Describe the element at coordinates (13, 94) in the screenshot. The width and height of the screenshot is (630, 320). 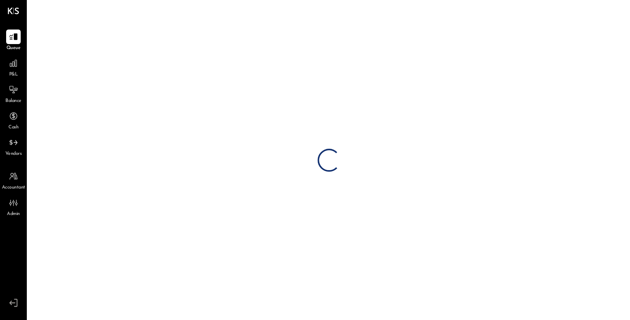
I see `a: Balance` at that location.